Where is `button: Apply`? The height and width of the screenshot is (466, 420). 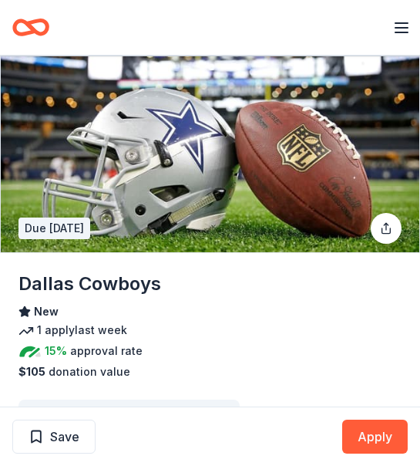 button: Apply is located at coordinates (375, 436).